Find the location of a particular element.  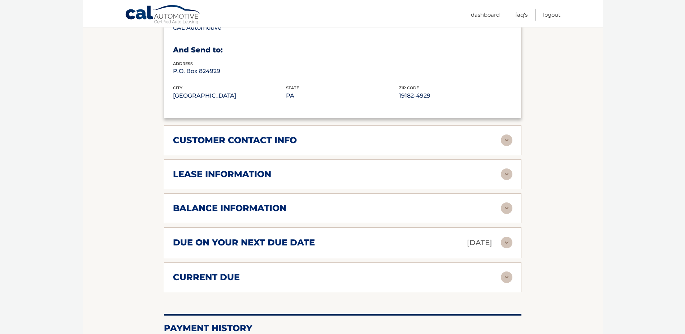

p: P.O. Box 824929 is located at coordinates (229, 71).